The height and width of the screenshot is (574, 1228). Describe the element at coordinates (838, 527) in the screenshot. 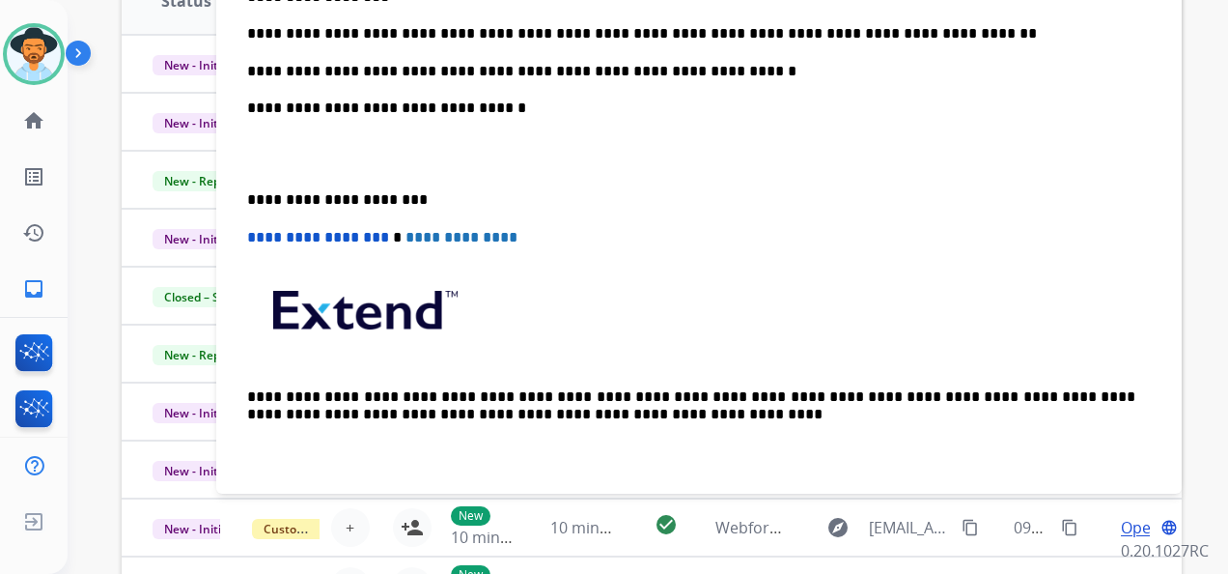

I see `mat-icon: explore` at that location.